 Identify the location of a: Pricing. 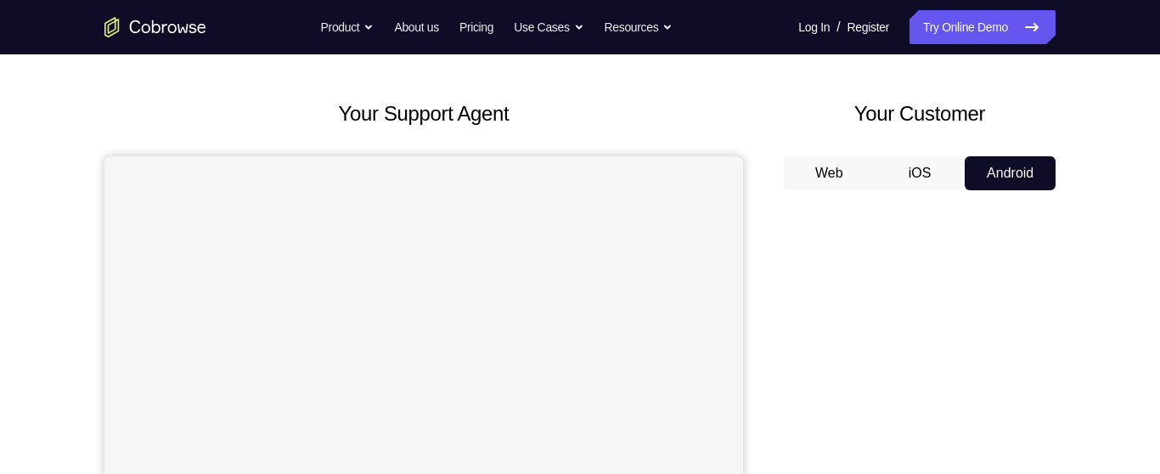
(476, 27).